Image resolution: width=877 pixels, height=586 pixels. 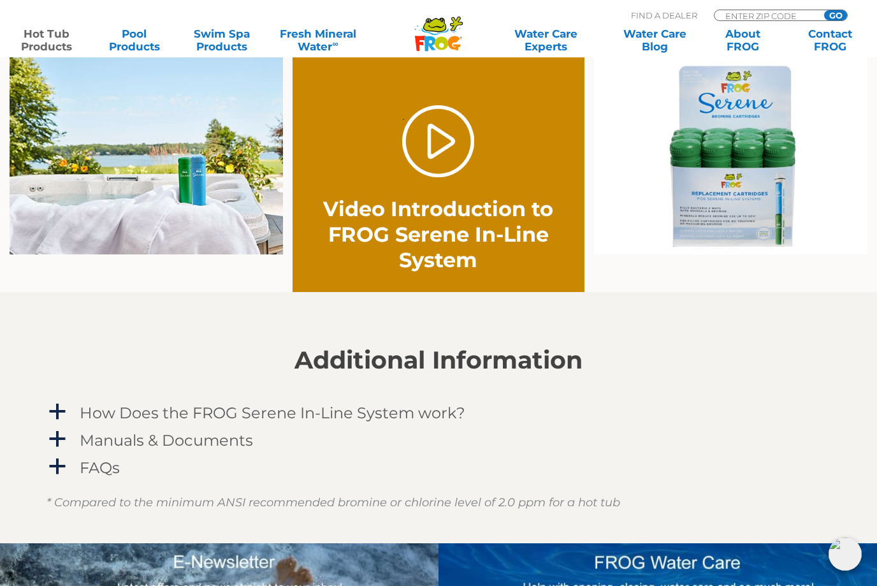 What do you see at coordinates (654, 40) in the screenshot?
I see `a: Water CareBlog` at bounding box center [654, 40].